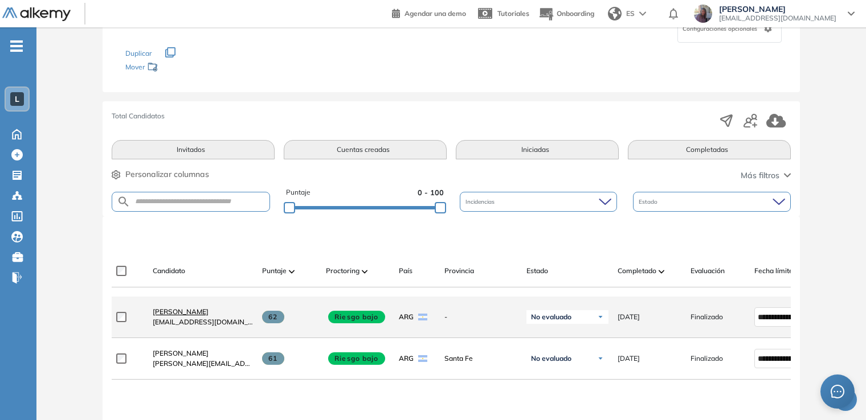  What do you see at coordinates (431, 193) in the screenshot?
I see `span: 0 - 100` at bounding box center [431, 193].